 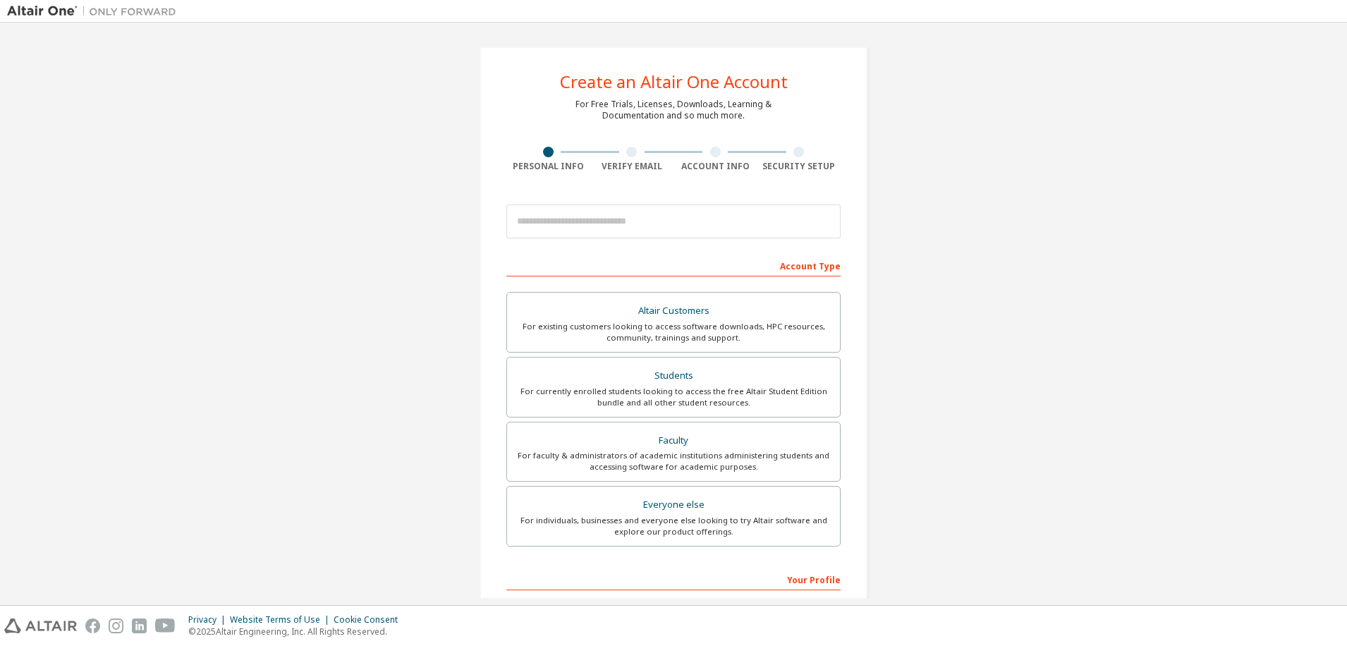 What do you see at coordinates (281, 620) in the screenshot?
I see `div: Website Terms of Use` at bounding box center [281, 620].